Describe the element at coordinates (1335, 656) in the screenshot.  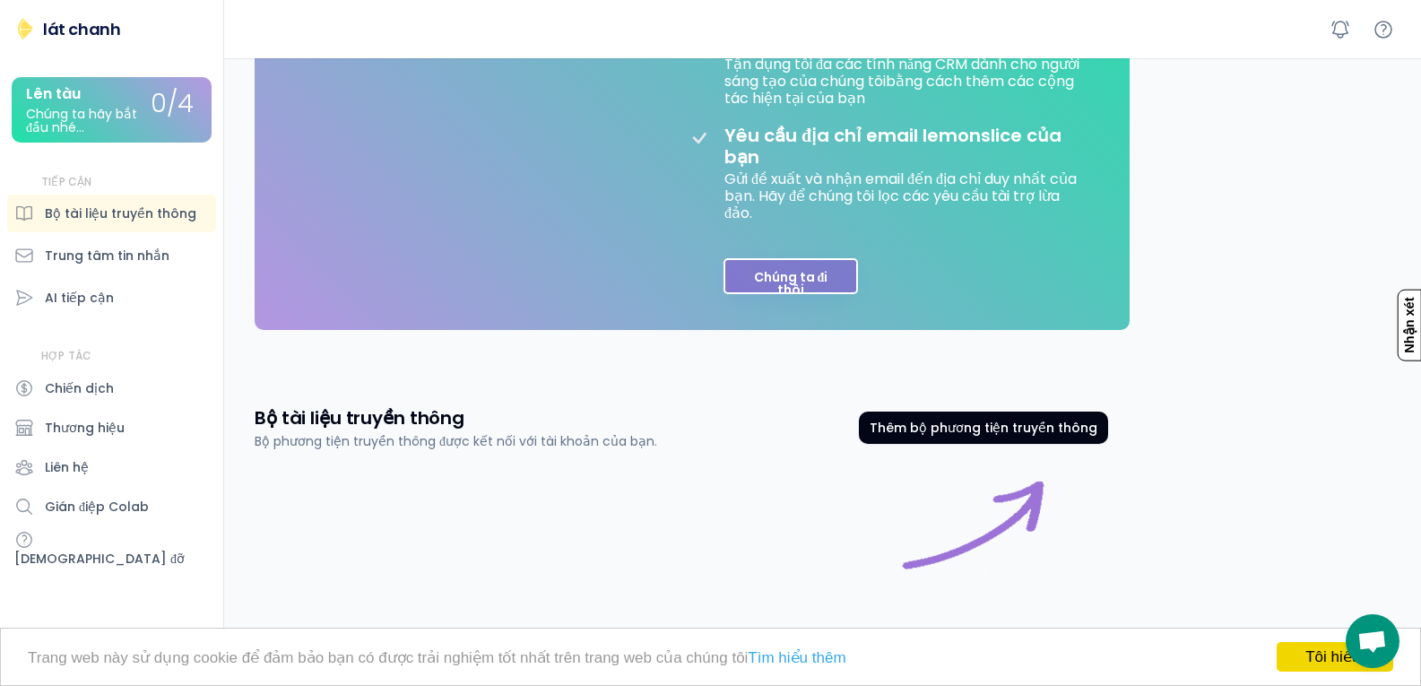
I see `a: Tôi hiểu!` at that location.